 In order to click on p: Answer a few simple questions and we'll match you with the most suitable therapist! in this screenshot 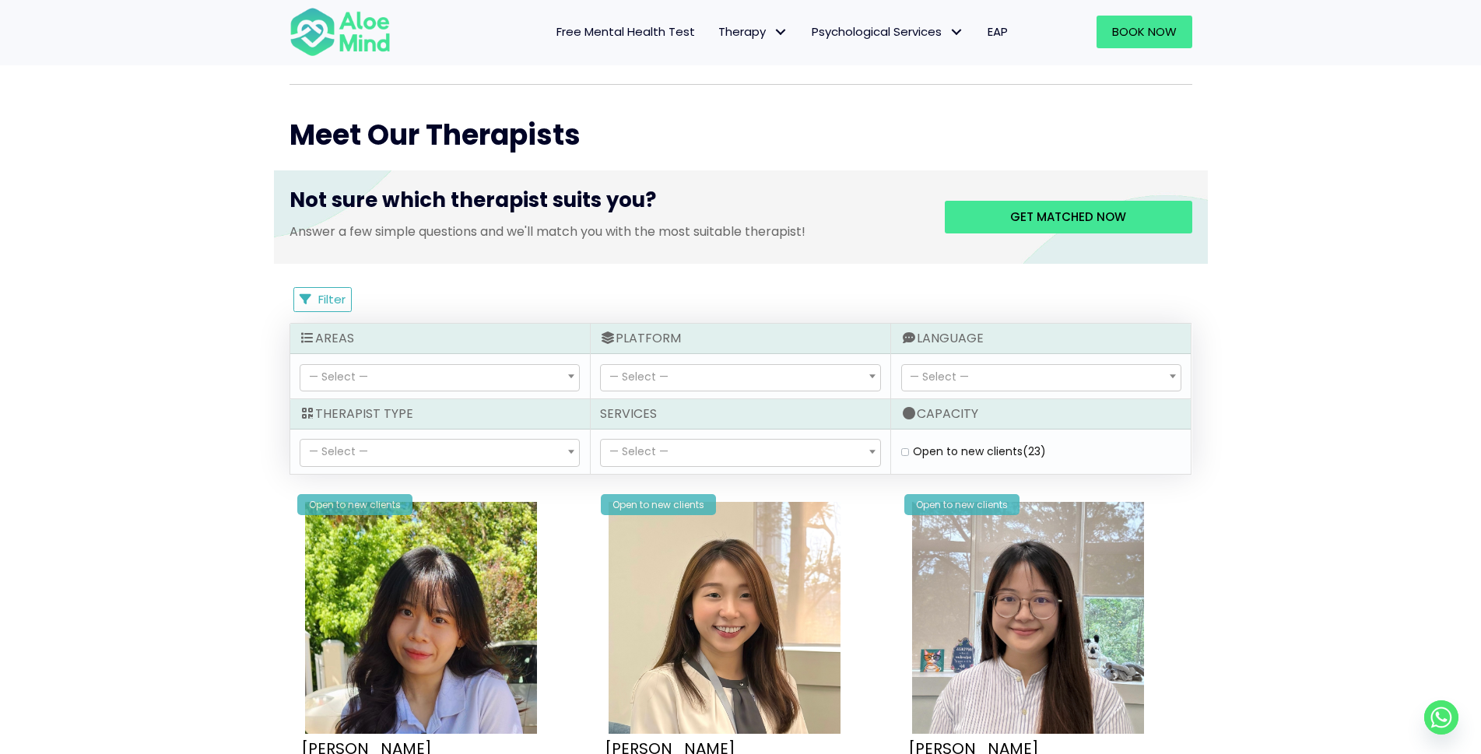, I will do `click(606, 231)`.